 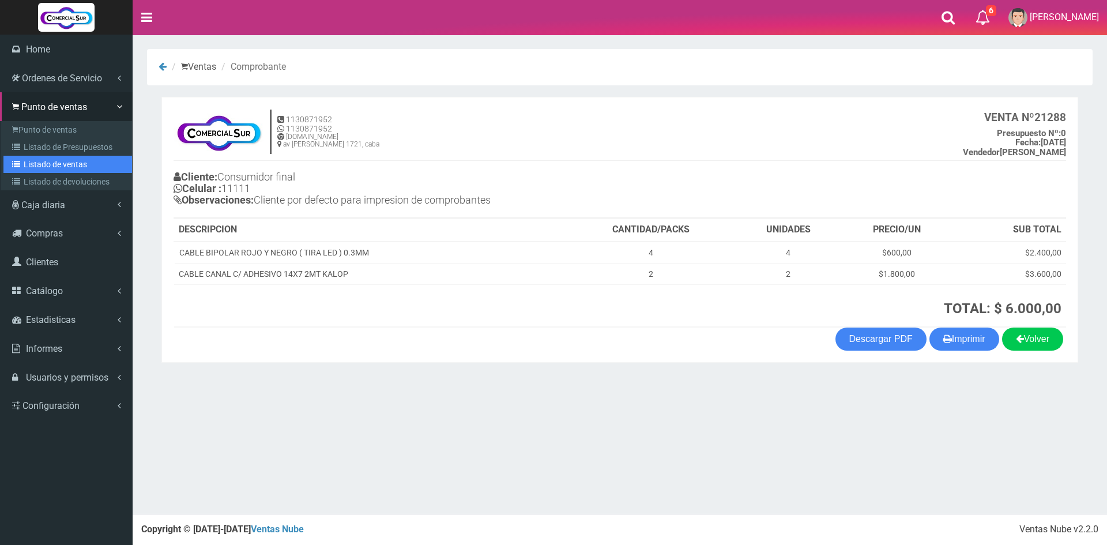 What do you see at coordinates (1010, 230) in the screenshot?
I see `th: SUB TOTAL` at bounding box center [1010, 230].